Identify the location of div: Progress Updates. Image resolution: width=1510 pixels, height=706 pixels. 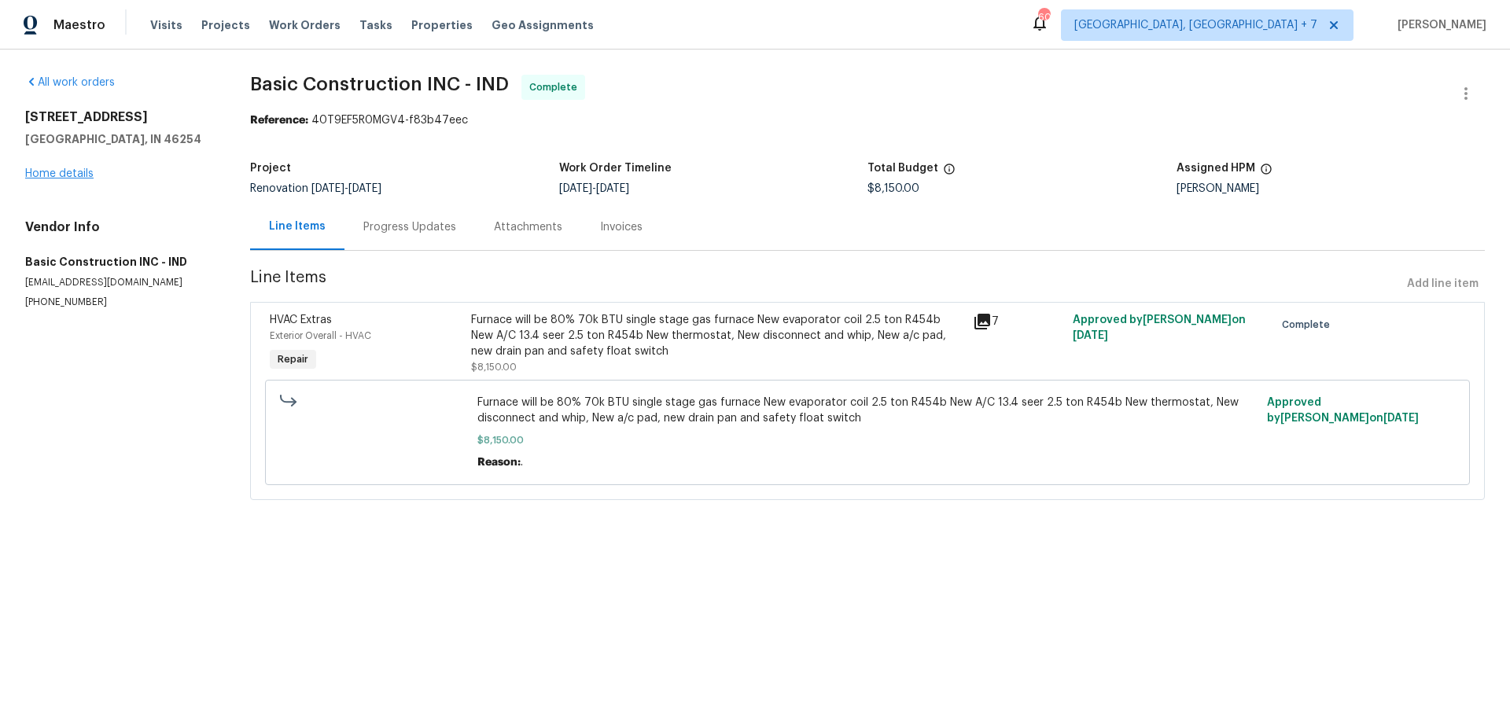
(410, 227).